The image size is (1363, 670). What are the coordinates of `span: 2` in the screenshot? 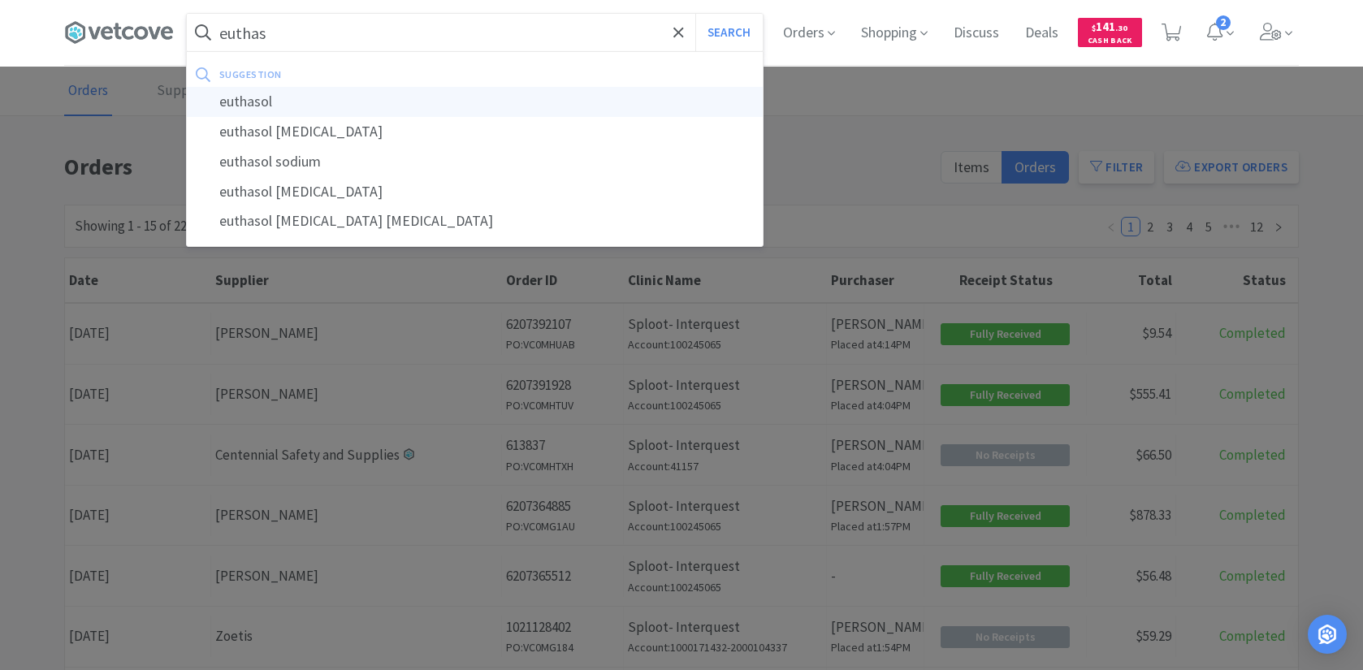 It's located at (1223, 23).